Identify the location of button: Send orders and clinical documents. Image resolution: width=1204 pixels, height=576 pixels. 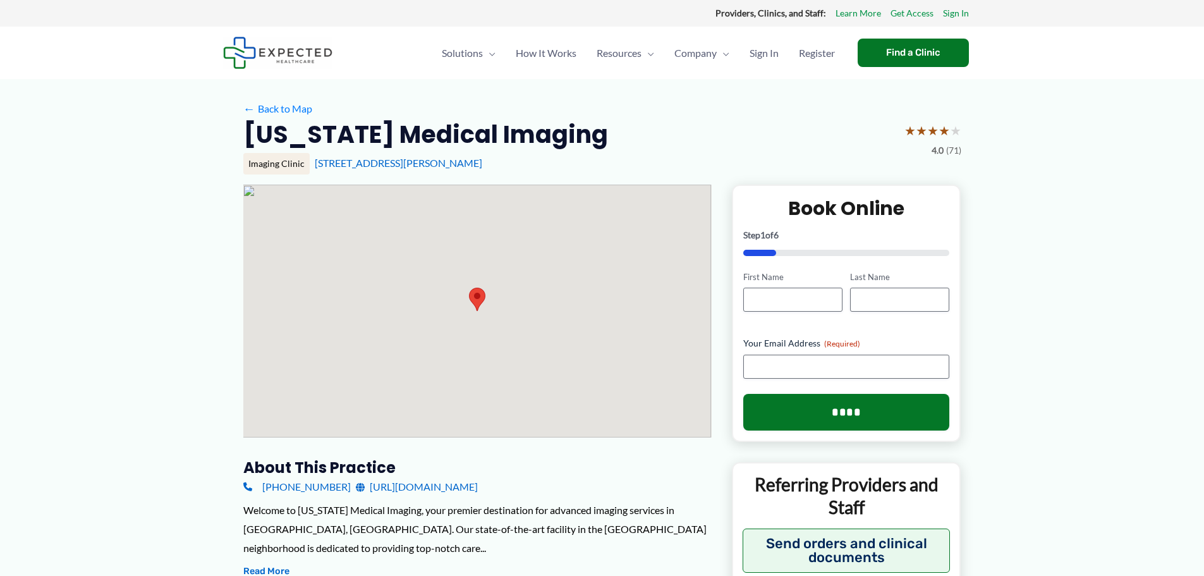
(846, 550).